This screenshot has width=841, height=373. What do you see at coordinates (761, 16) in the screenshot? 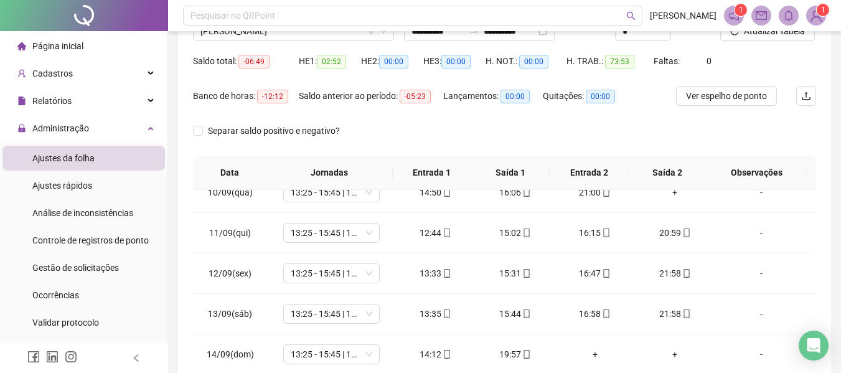
I see `span: mail` at bounding box center [761, 16].